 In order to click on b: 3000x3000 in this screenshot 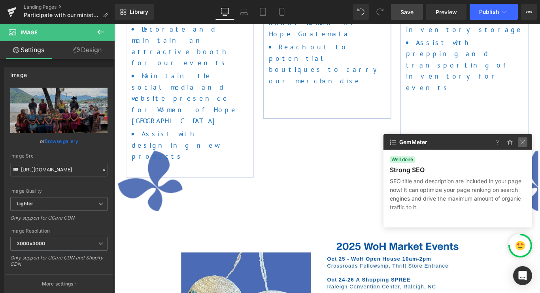, I will do `click(31, 243)`.